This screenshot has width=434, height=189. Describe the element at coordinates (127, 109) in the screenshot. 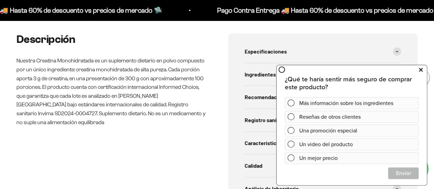

I see `button: Enviar` at that location.